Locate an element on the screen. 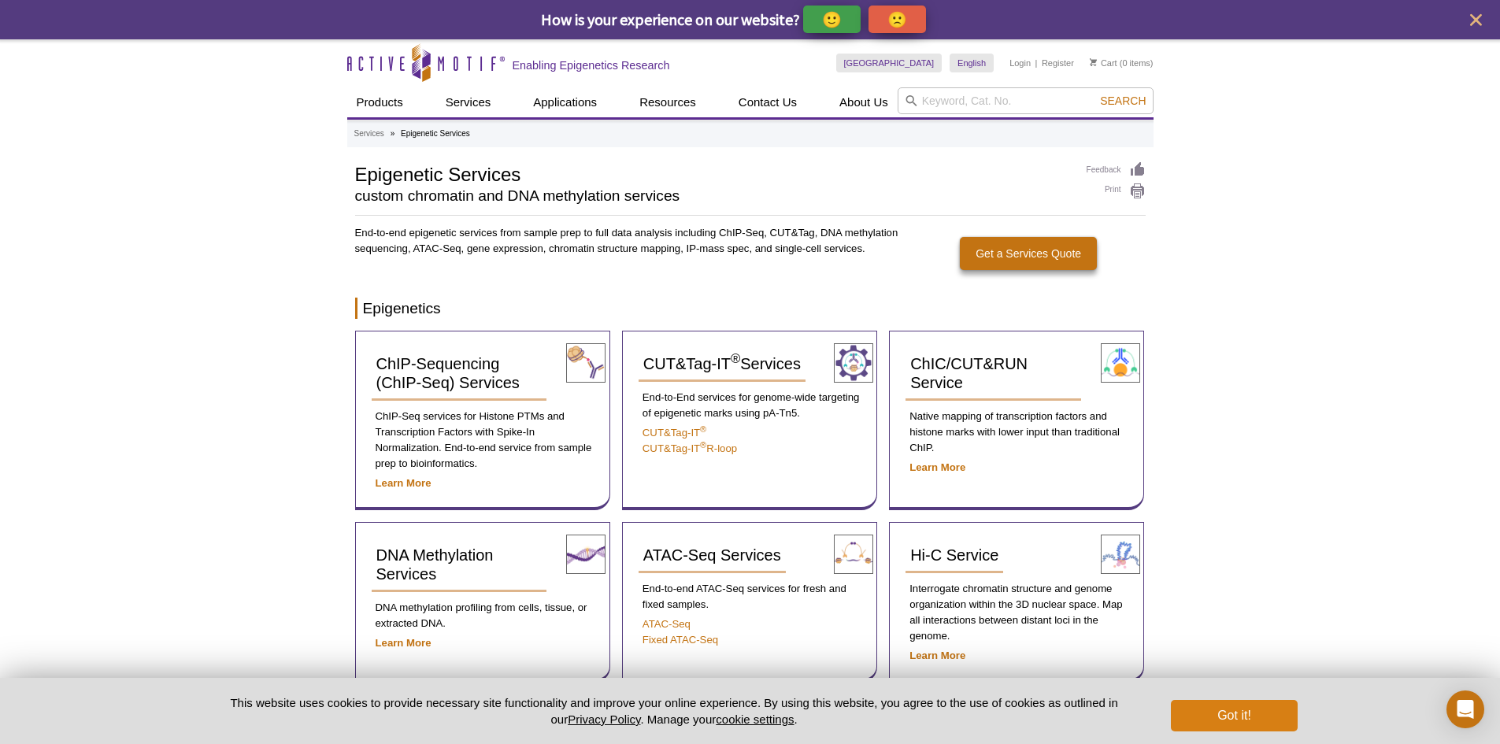  a: CUT&Tag-IT®Services is located at coordinates (722, 365).